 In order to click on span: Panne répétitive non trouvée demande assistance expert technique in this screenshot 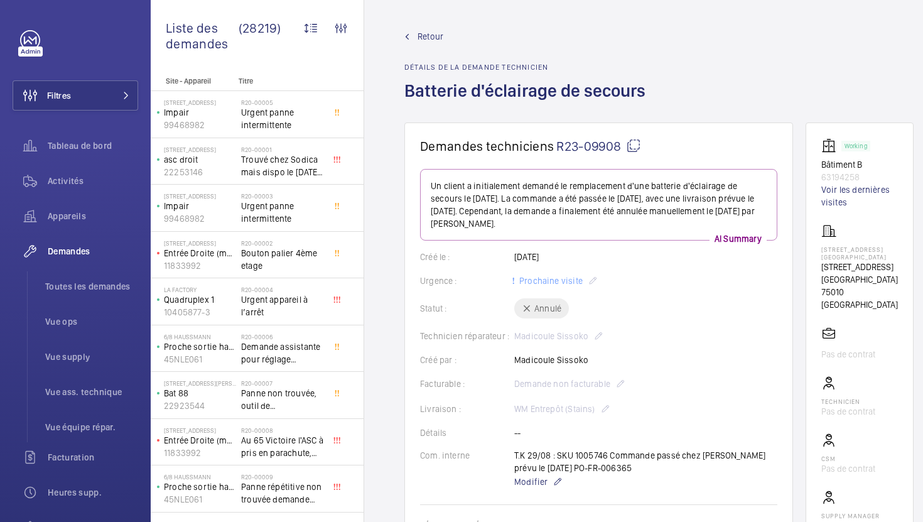, I will do `click(282, 493)`.